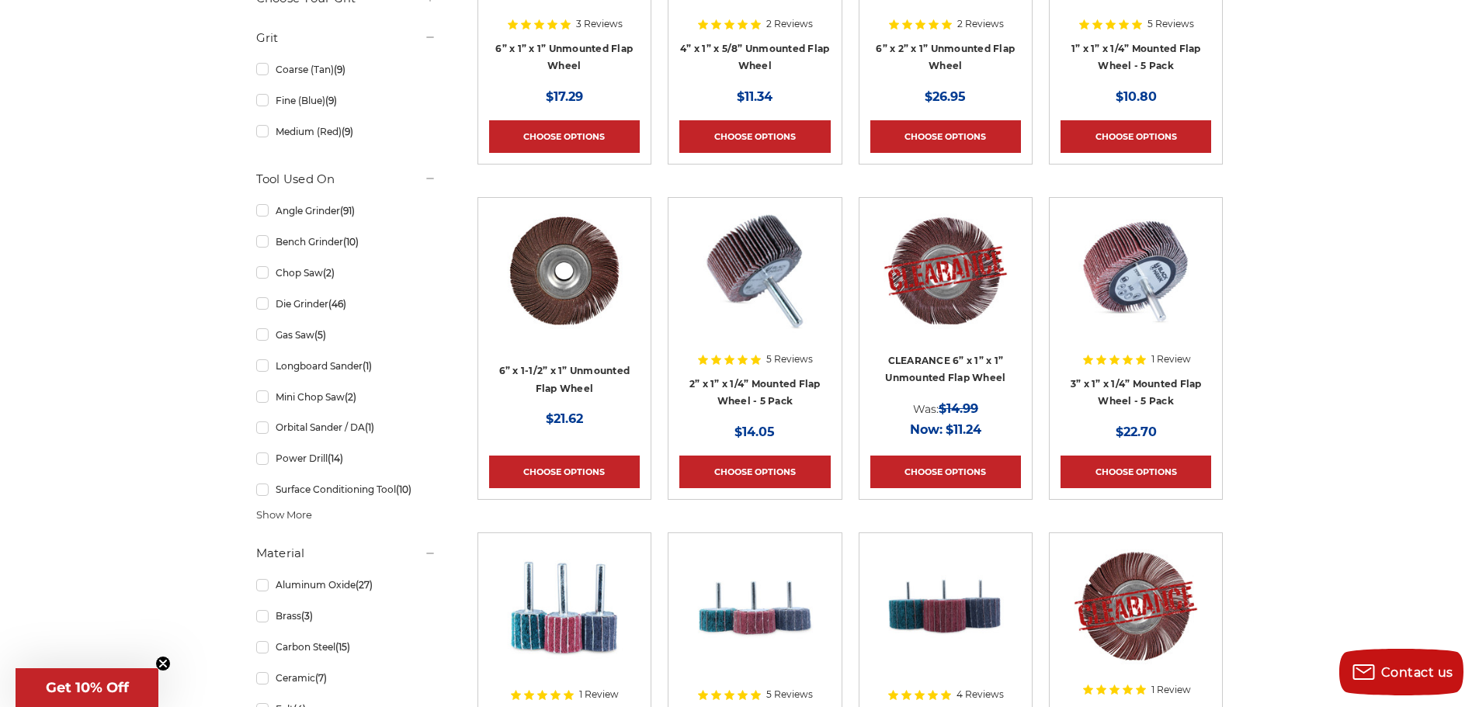  What do you see at coordinates (284, 516) in the screenshot?
I see `span: Show More` at bounding box center [284, 516].